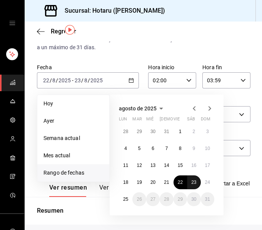 This screenshot has width=262, height=230. I want to click on button: 28 de agosto de 2025, so click(166, 199).